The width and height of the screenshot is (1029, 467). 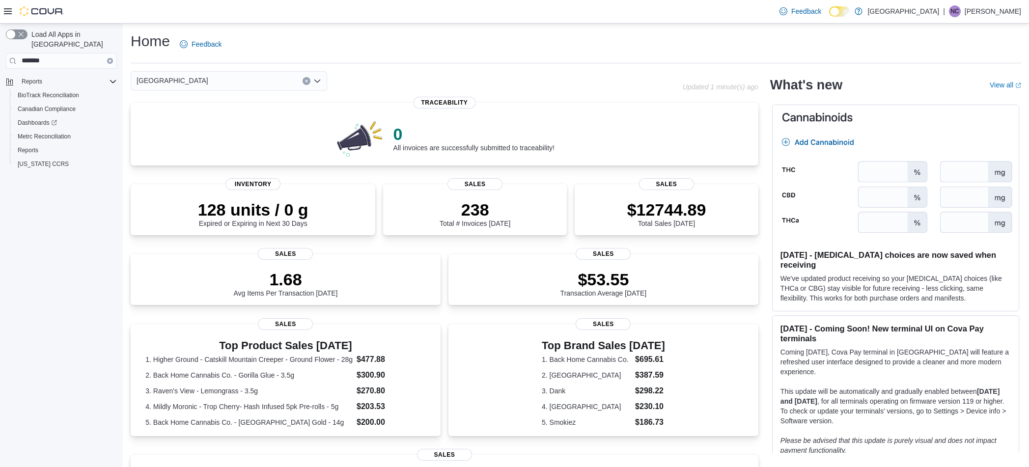 I want to click on nav: Complex example, so click(x=61, y=134).